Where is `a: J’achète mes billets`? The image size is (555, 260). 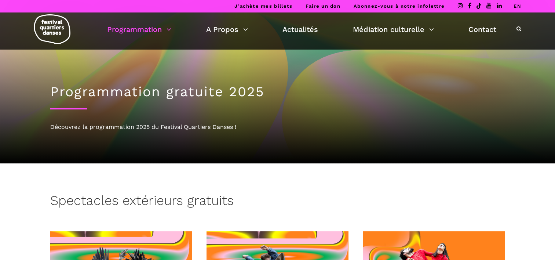 a: J’achète mes billets is located at coordinates (263, 6).